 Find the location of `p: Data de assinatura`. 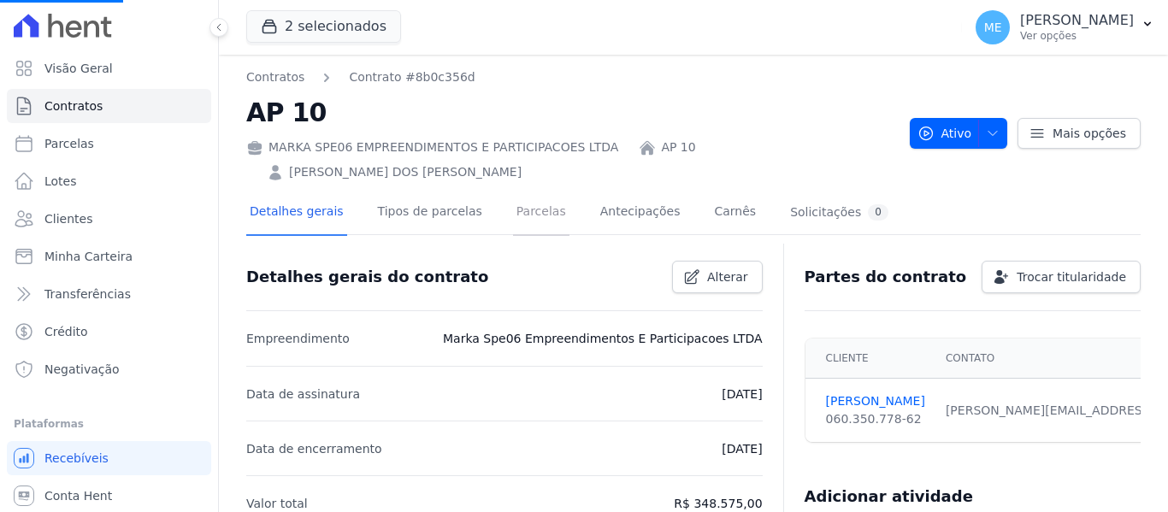

p: Data de assinatura is located at coordinates (303, 394).